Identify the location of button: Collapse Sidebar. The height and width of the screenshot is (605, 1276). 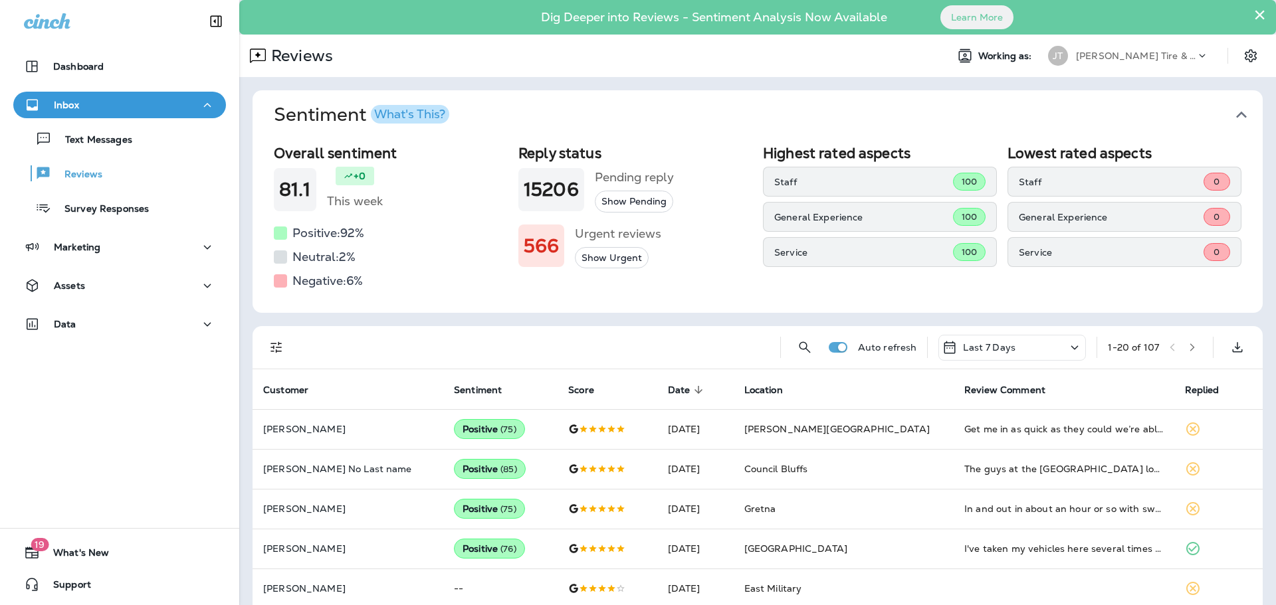
(216, 21).